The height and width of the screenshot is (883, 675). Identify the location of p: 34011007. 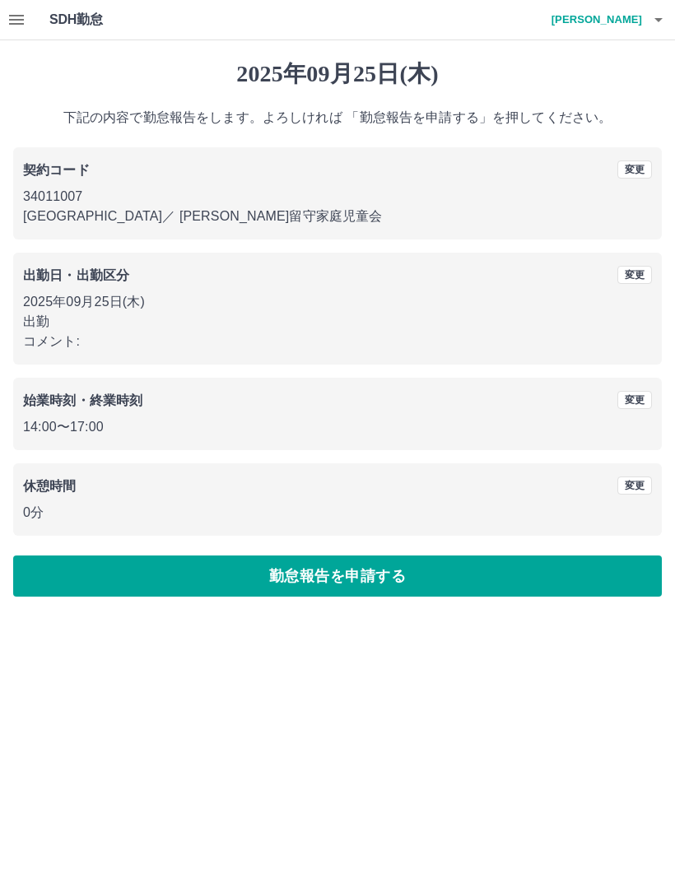
(337, 197).